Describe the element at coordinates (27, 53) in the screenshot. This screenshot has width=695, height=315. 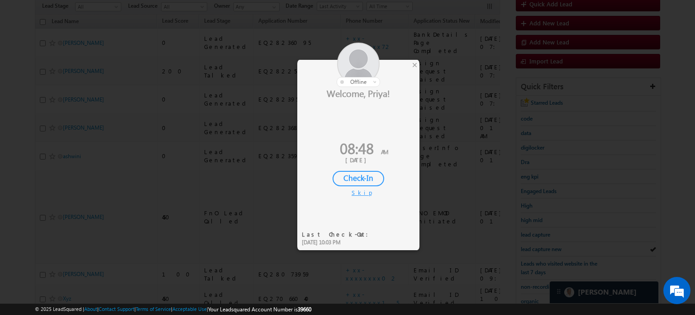
I see `img: d_60004797649_company_0_60004797649` at that location.